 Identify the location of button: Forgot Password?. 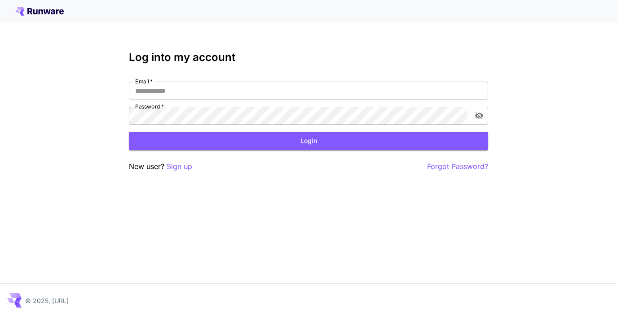
(458, 167).